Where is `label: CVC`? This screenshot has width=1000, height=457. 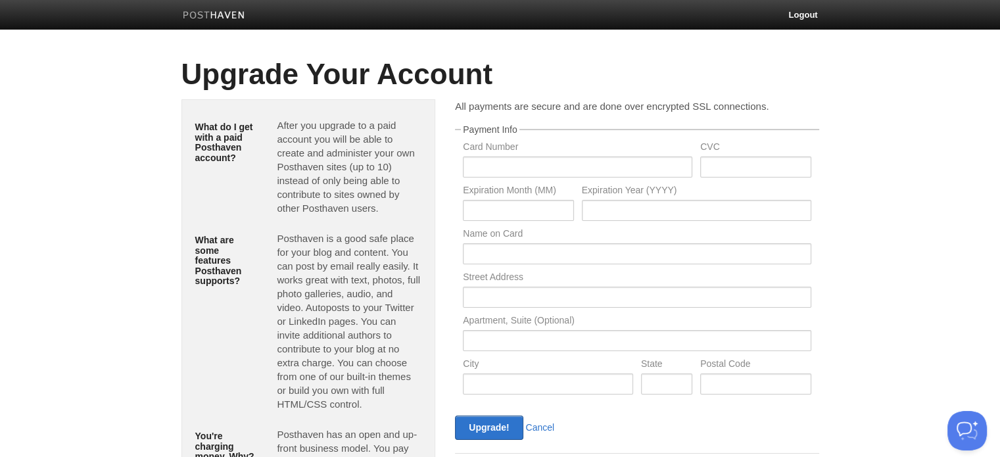 label: CVC is located at coordinates (755, 148).